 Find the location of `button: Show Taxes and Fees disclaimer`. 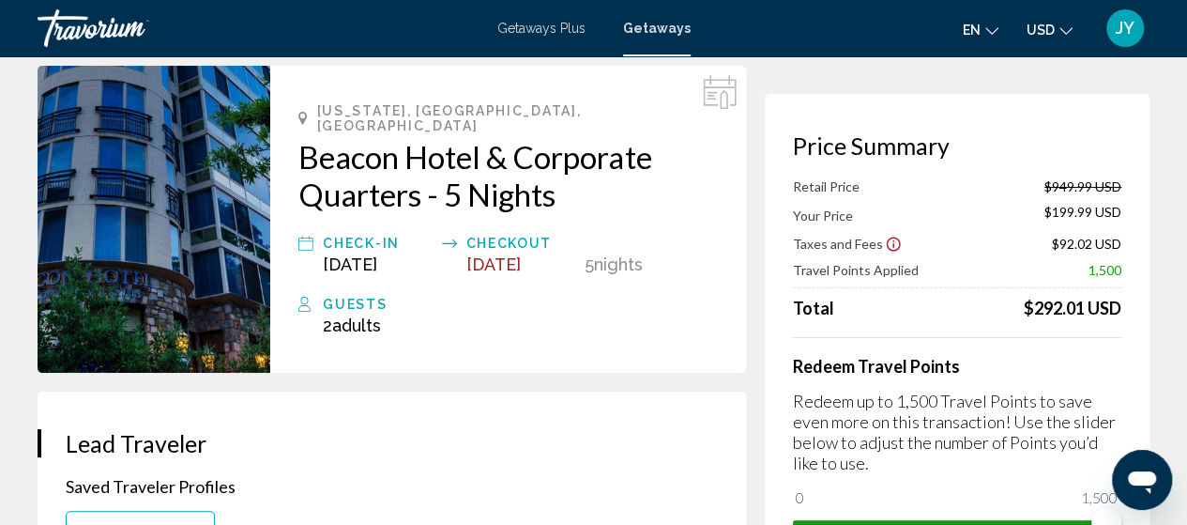

button: Show Taxes and Fees disclaimer is located at coordinates (894, 243).